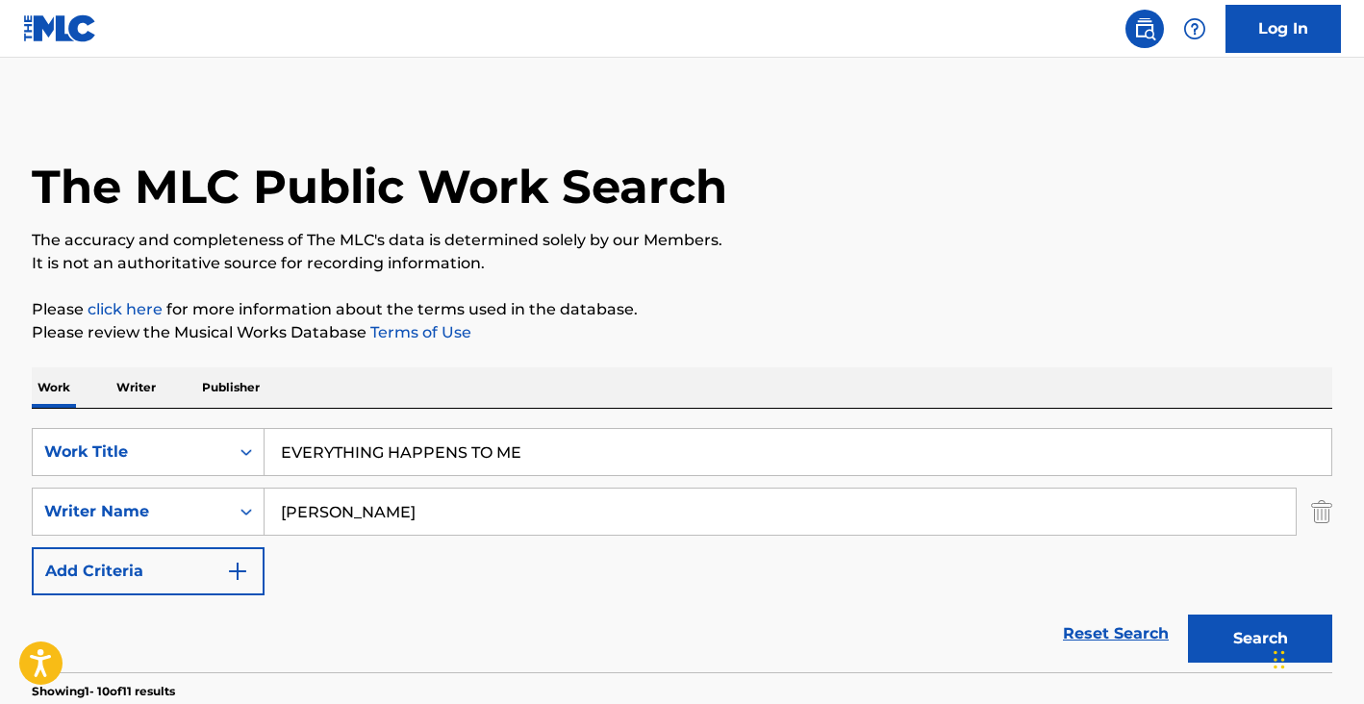 The height and width of the screenshot is (704, 1364). I want to click on p: Writer, so click(136, 388).